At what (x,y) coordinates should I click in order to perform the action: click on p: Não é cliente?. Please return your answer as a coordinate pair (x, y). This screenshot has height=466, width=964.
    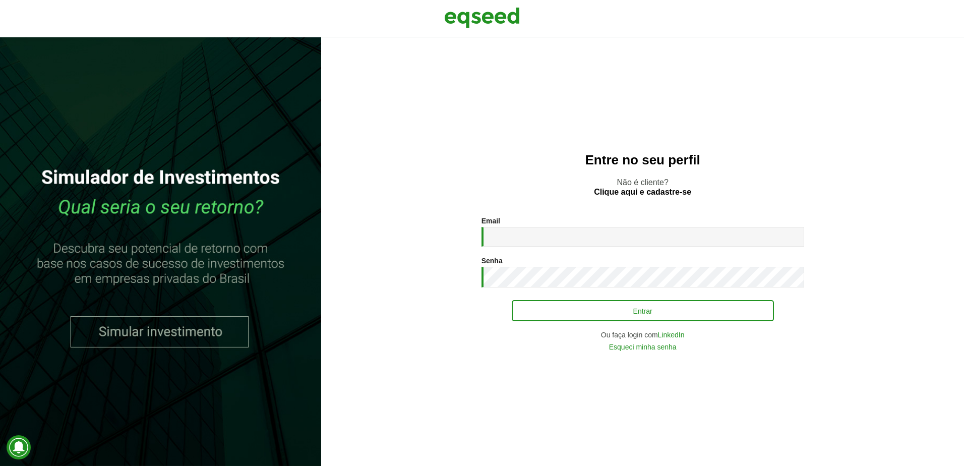
    Looking at the image, I should click on (642, 187).